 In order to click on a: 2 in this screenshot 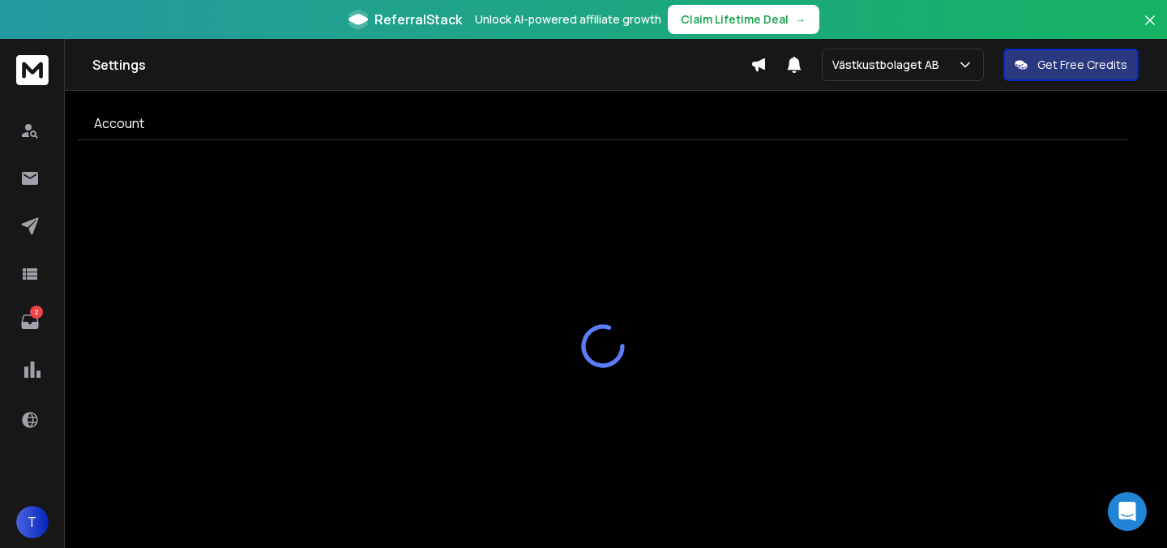, I will do `click(30, 322)`.